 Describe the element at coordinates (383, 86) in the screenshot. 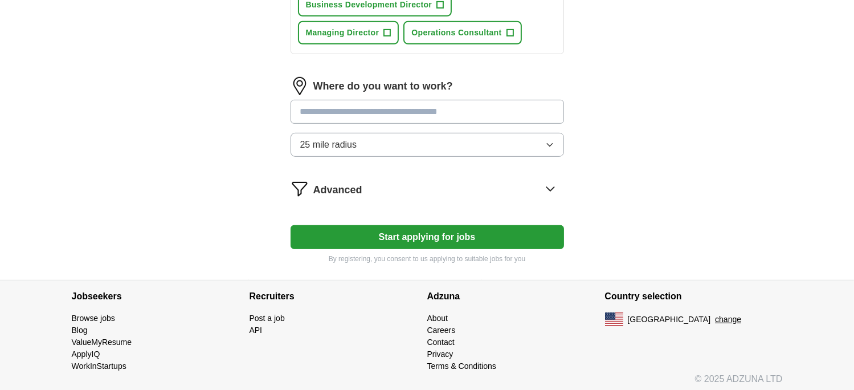

I see `label: Where do you want to work?` at that location.